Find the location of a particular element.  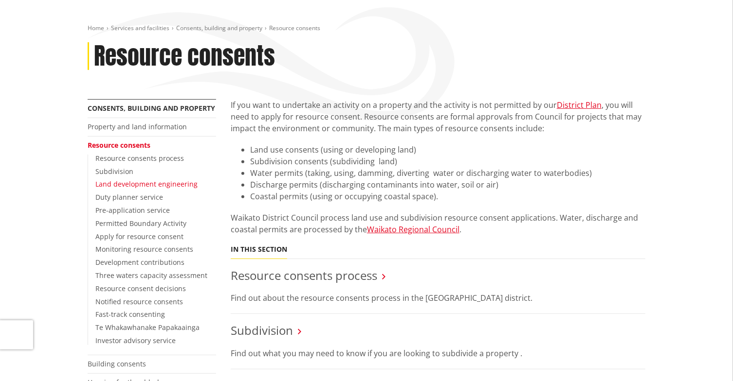

a: Apply for resource consent is located at coordinates (139, 236).